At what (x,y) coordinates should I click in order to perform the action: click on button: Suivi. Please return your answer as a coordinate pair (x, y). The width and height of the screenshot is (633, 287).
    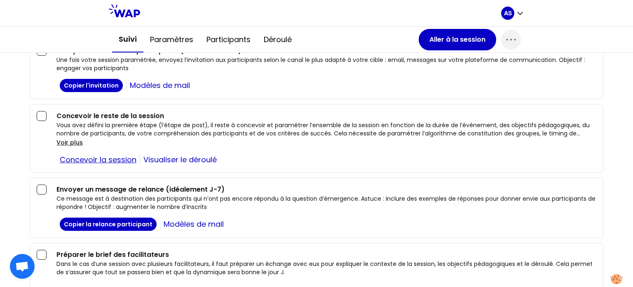
    Looking at the image, I should click on (128, 40).